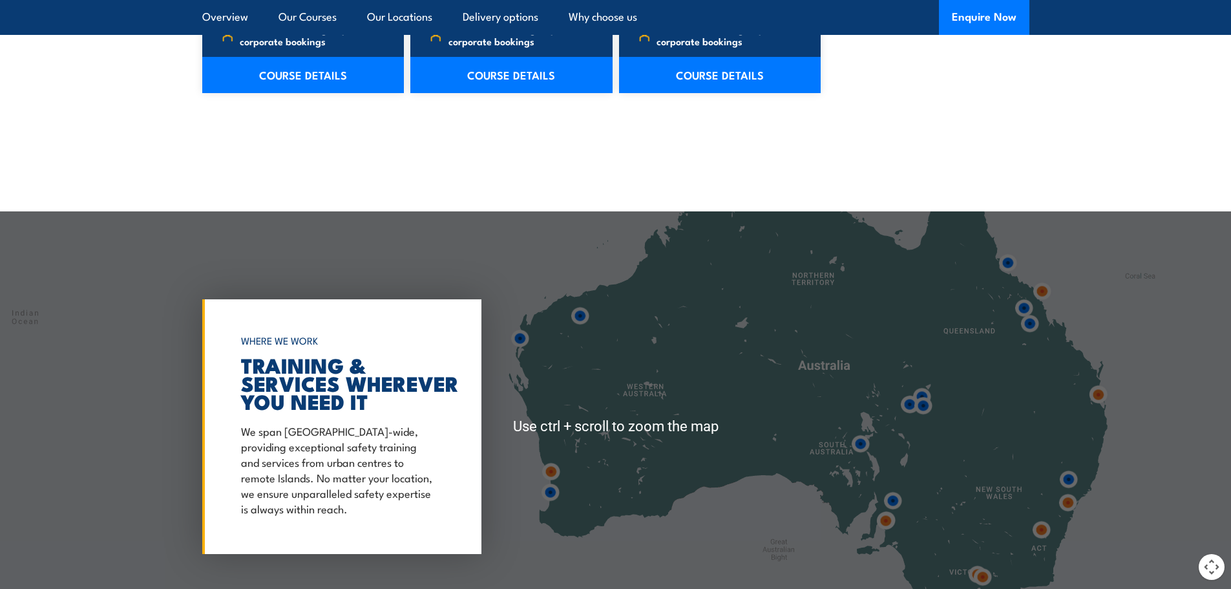 Image resolution: width=1231 pixels, height=589 pixels. Describe the element at coordinates (339, 340) in the screenshot. I see `h6: WHERE WE WORK` at that location.